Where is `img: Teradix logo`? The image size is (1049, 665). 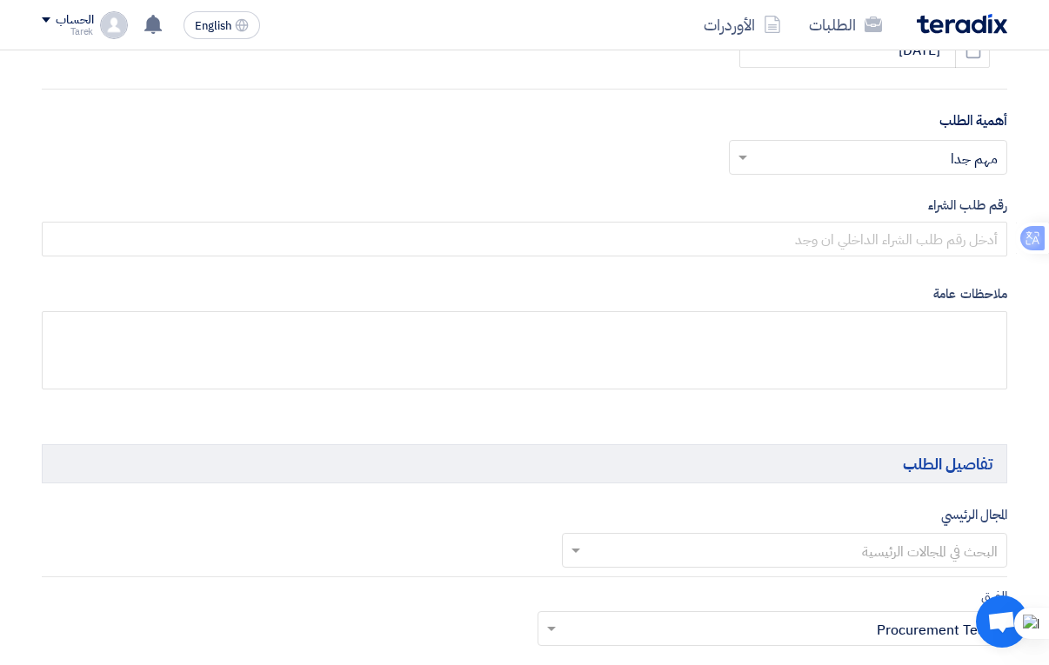
img: Teradix logo is located at coordinates (962, 23).